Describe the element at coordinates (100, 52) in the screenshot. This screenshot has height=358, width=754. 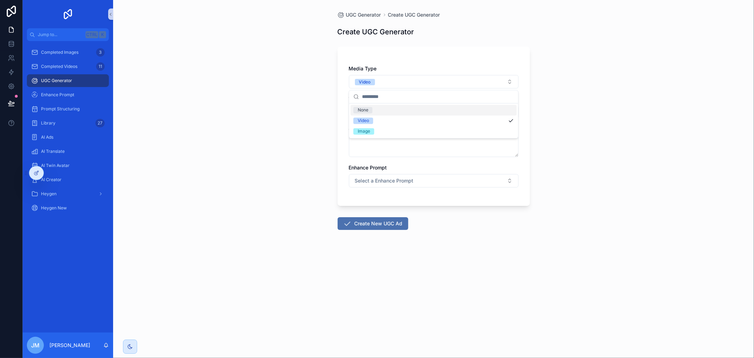
I see `div: 3` at that location.